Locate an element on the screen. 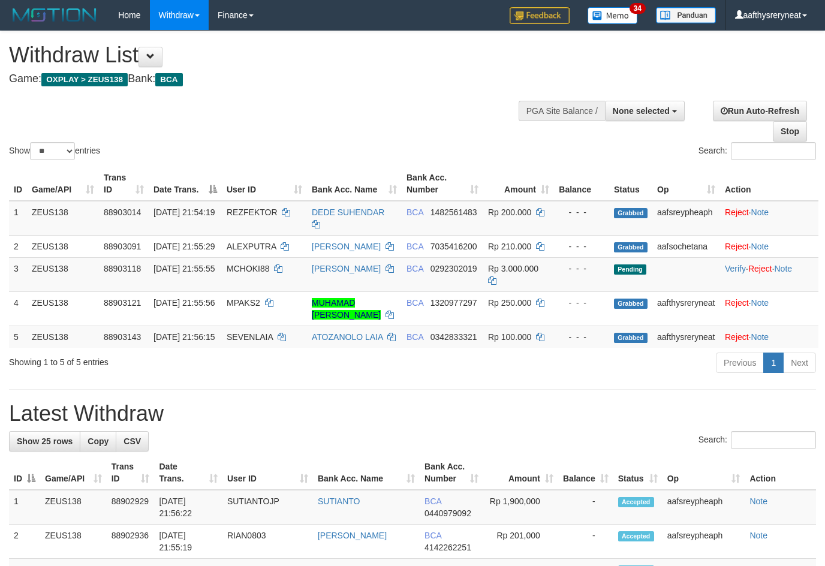 Image resolution: width=825 pixels, height=566 pixels. td: SUTIANTOJP is located at coordinates (267, 507).